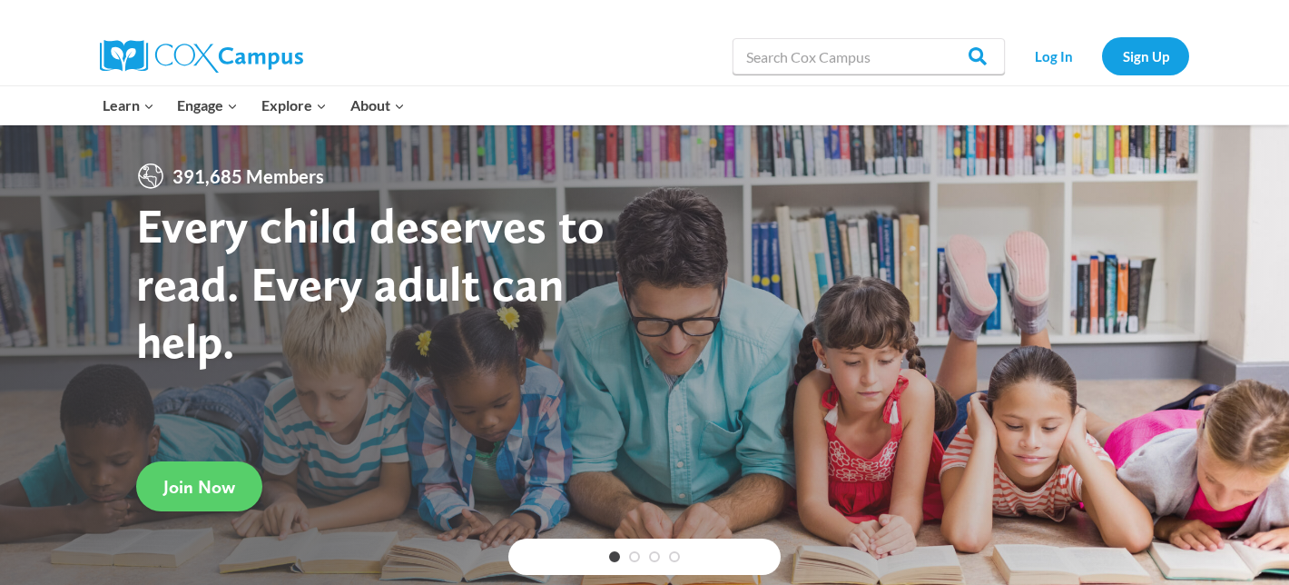 The width and height of the screenshot is (1289, 585). Describe the element at coordinates (655, 557) in the screenshot. I see `a: 3` at that location.